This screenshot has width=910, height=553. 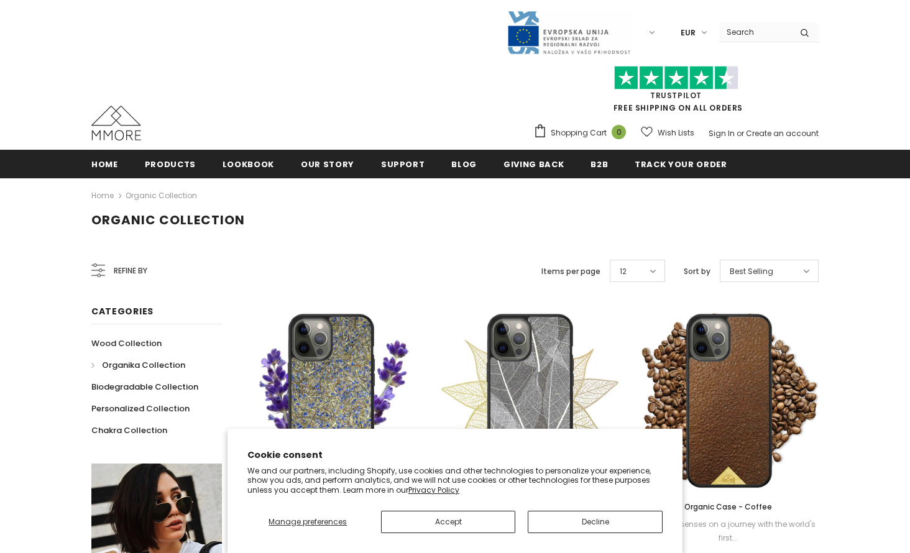 I want to click on span: Personalized Collection, so click(x=140, y=408).